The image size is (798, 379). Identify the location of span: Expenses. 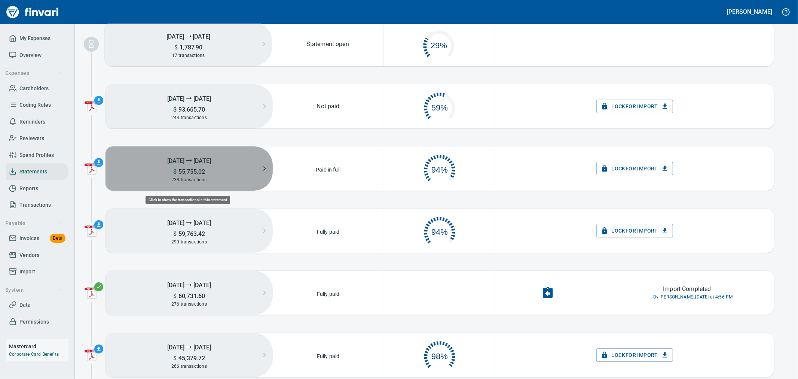
(33, 73).